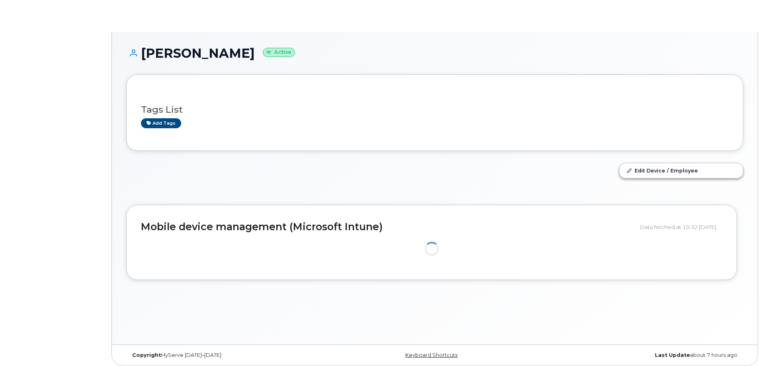 This screenshot has width=762, height=366. What do you see at coordinates (161, 123) in the screenshot?
I see `a: Add tags` at bounding box center [161, 123].